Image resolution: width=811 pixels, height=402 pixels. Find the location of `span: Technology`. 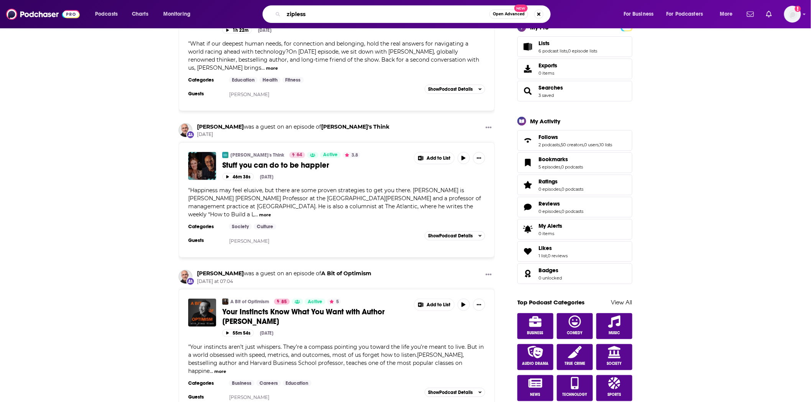

span: Technology is located at coordinates (575, 395).